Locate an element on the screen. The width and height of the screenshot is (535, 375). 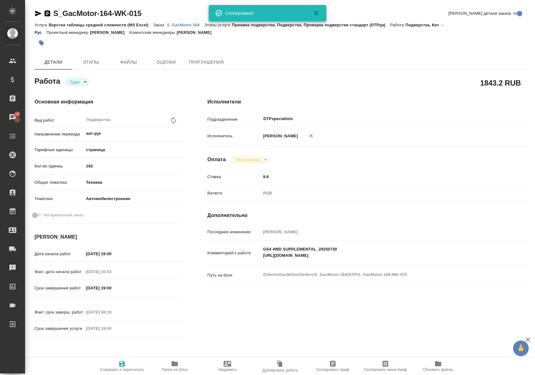
button: Скопировать мини-бриф is located at coordinates (385, 366).